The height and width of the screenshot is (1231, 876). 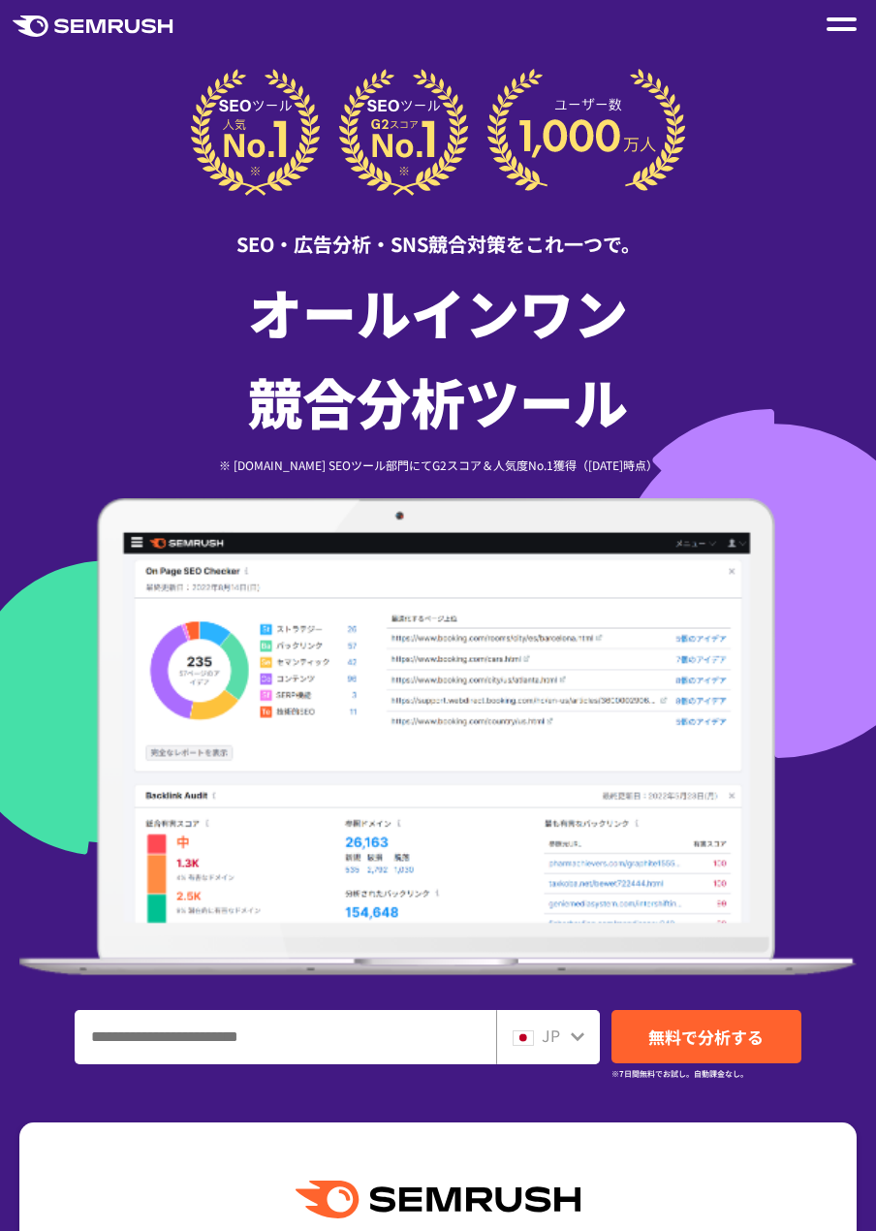 I want to click on input: ドメイン、キーワードまたはURLを入力してください, so click(x=285, y=1037).